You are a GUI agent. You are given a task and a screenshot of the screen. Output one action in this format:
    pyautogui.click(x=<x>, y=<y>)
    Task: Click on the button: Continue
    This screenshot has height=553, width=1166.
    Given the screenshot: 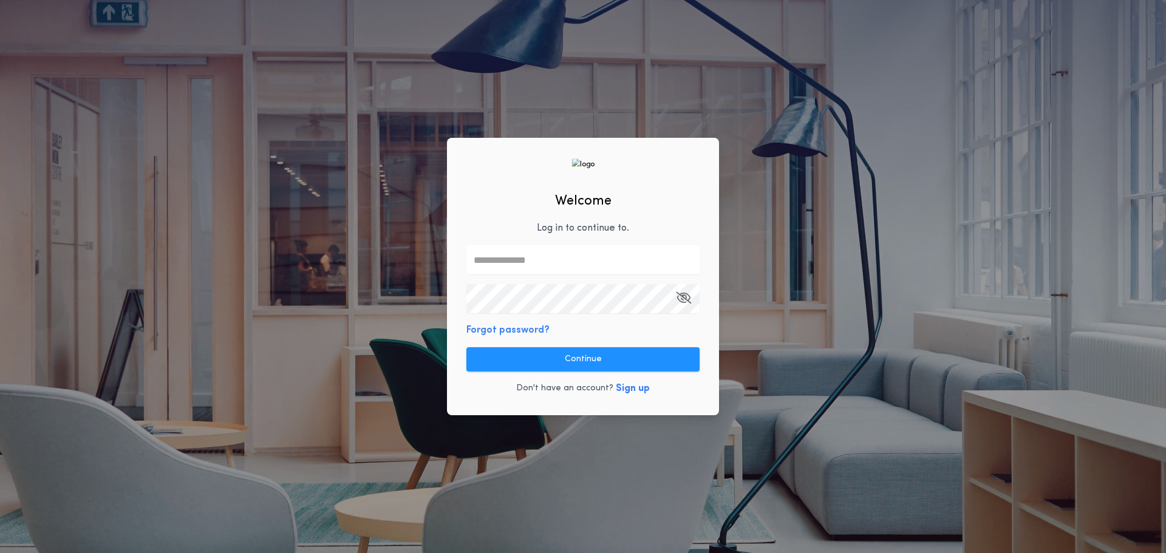 What is the action you would take?
    pyautogui.click(x=583, y=359)
    